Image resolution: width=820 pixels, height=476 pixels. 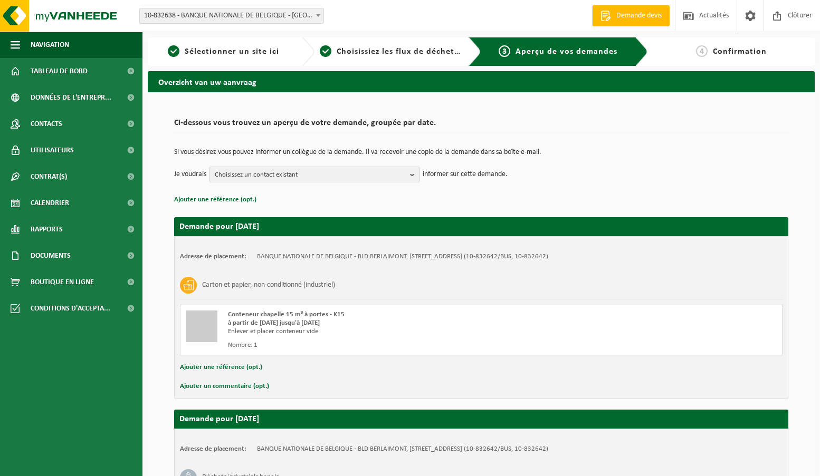 I want to click on button: Ajouter un commentaire (opt.), so click(x=224, y=387).